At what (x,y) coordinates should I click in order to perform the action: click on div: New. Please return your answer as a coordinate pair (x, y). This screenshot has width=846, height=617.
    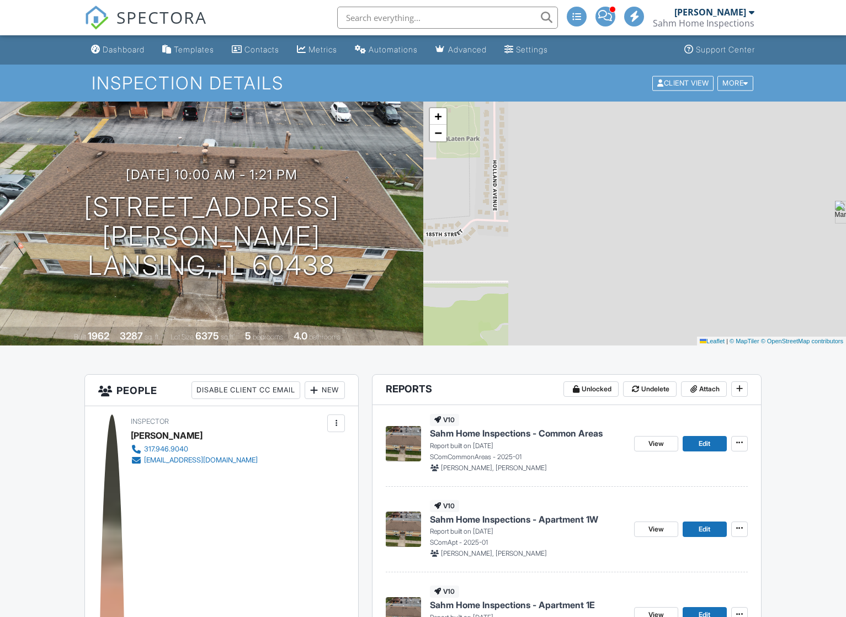
    Looking at the image, I should click on (324, 390).